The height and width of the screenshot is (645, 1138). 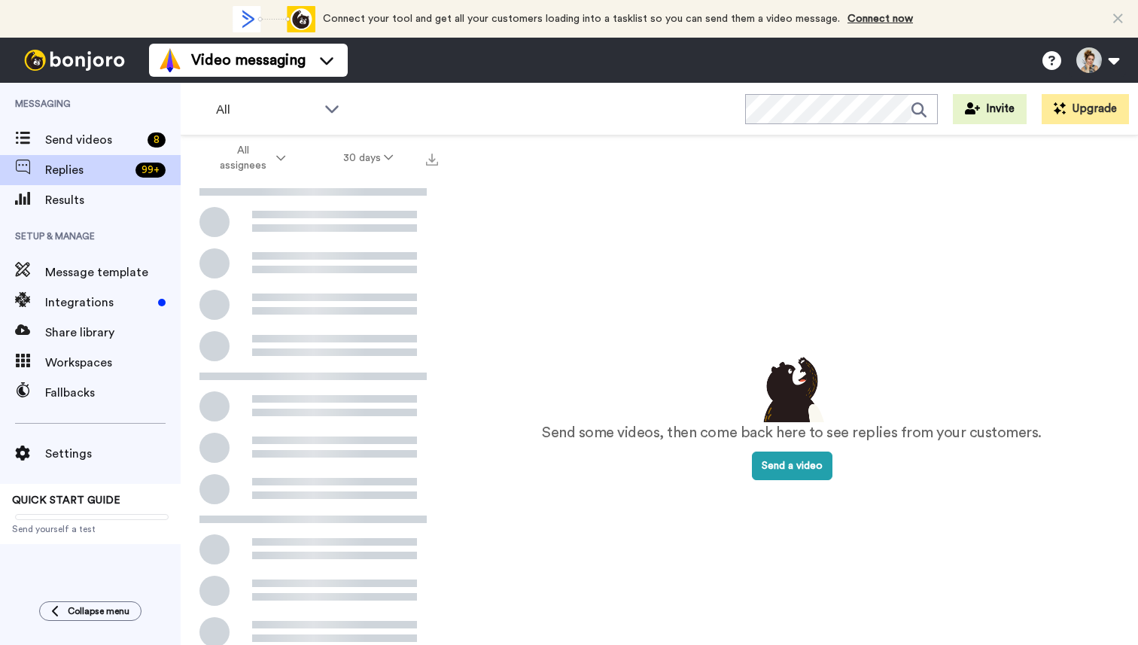 What do you see at coordinates (93, 140) in the screenshot?
I see `span: Send videos` at bounding box center [93, 140].